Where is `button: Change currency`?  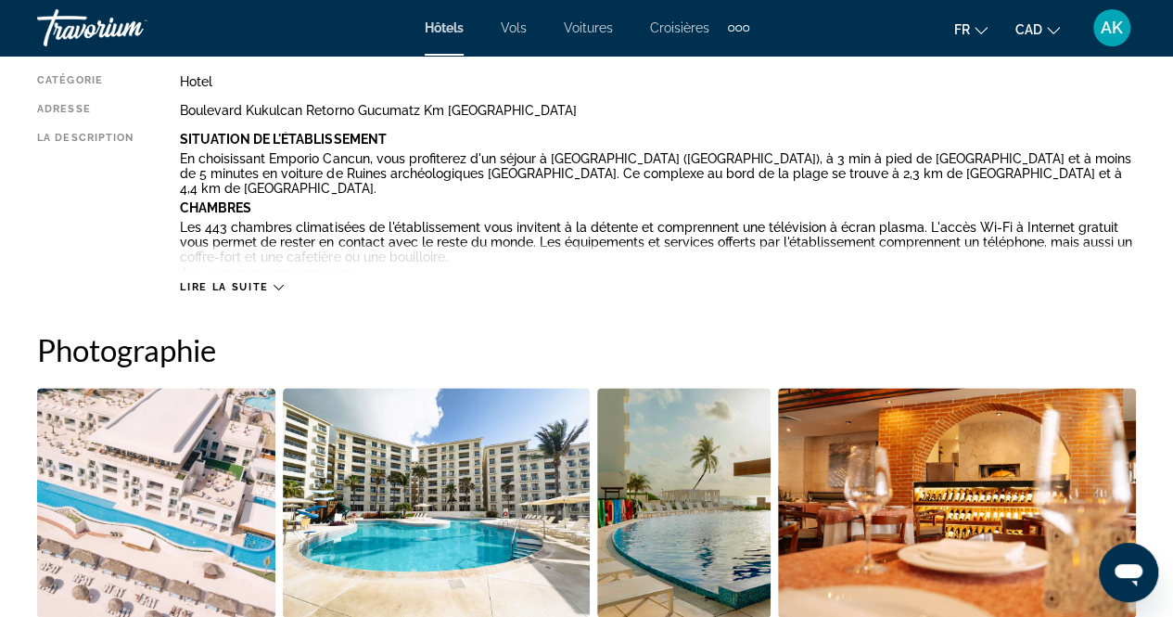 button: Change currency is located at coordinates (1037, 29).